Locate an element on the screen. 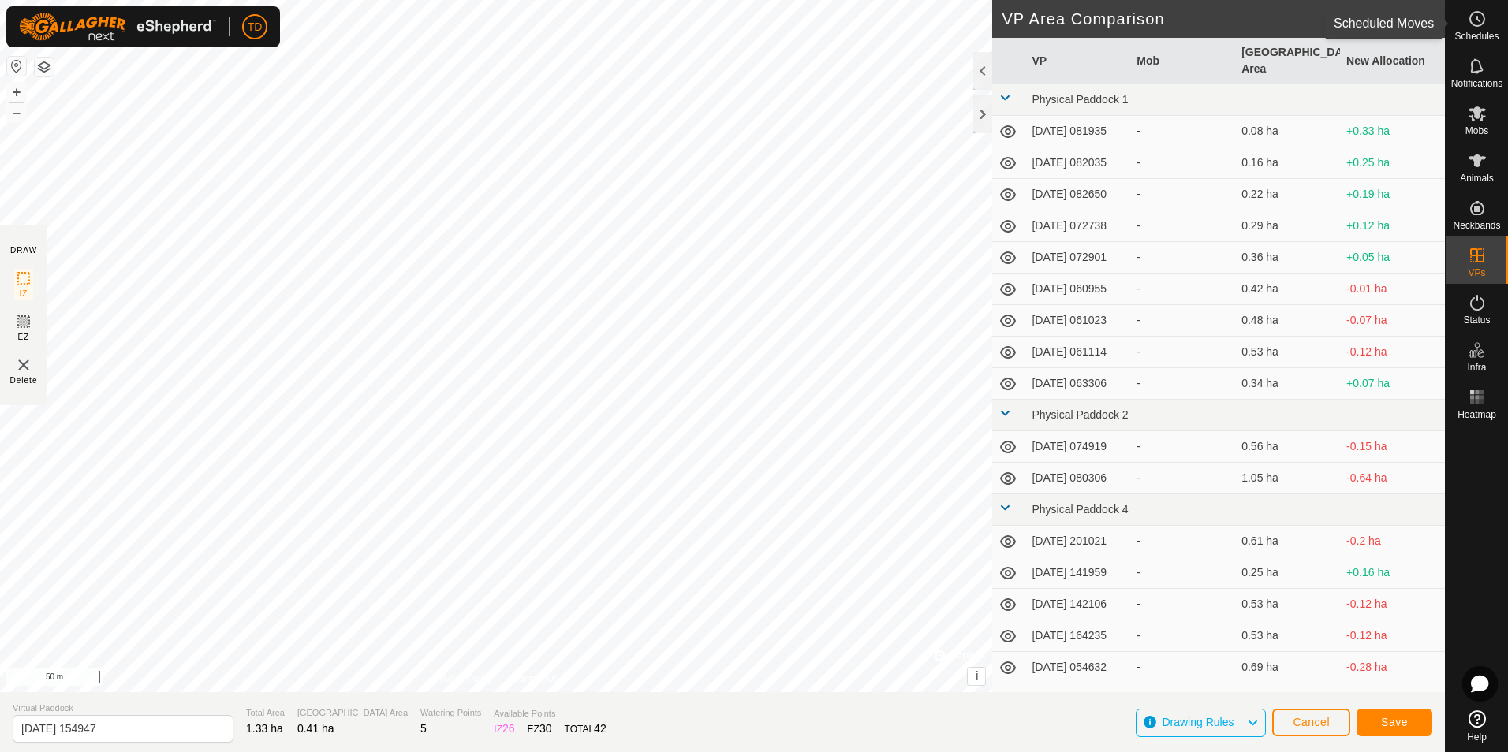  span: Virtual Paddock is located at coordinates (123, 708).